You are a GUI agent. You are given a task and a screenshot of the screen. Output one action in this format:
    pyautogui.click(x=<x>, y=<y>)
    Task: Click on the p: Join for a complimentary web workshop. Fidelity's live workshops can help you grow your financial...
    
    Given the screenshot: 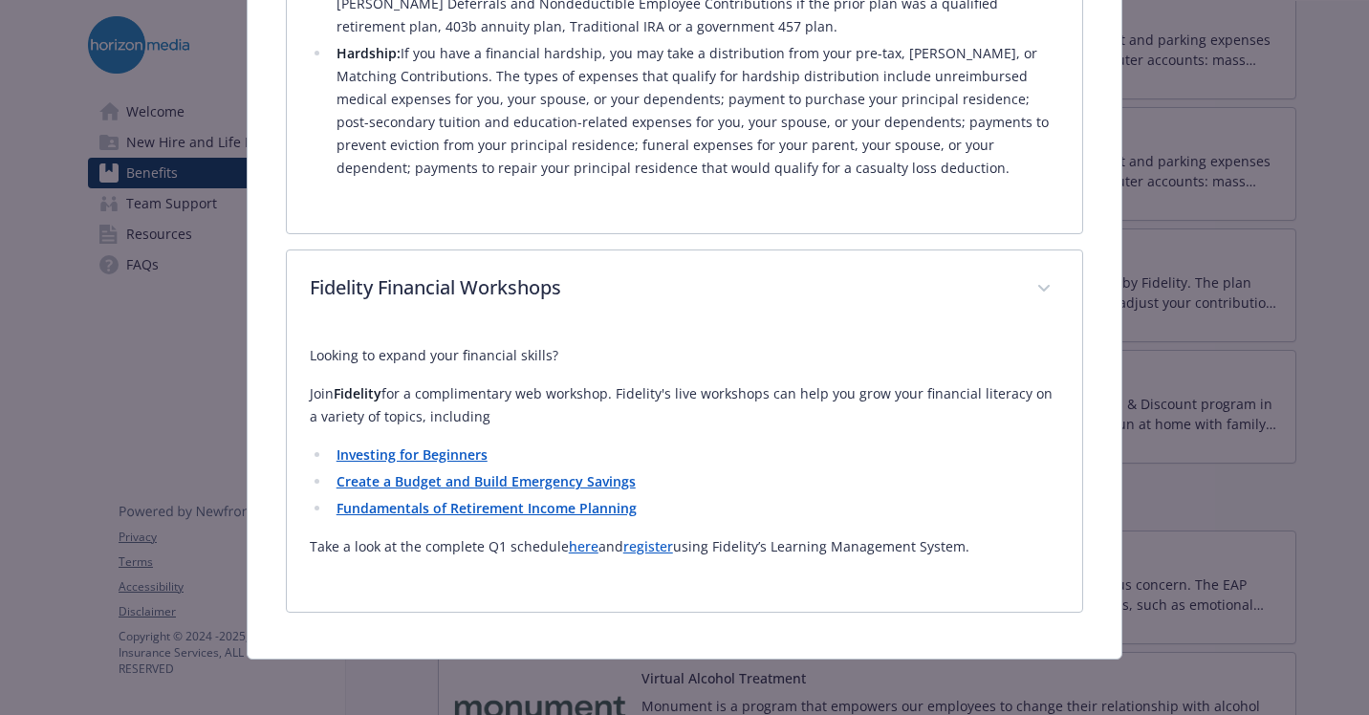 What is the action you would take?
    pyautogui.click(x=684, y=405)
    